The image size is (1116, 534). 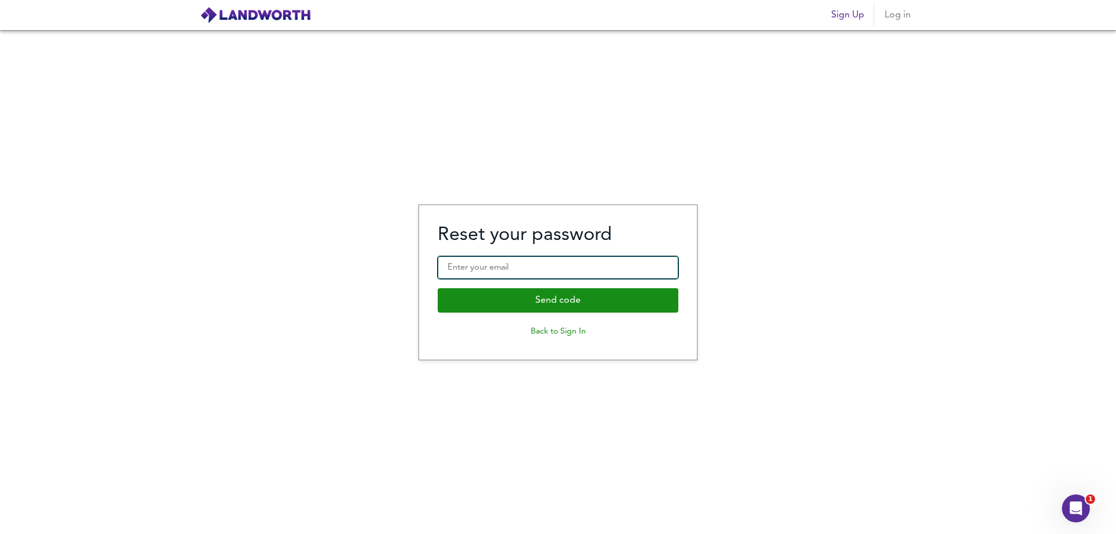 What do you see at coordinates (558, 236) in the screenshot?
I see `h3: Reset your password` at bounding box center [558, 236].